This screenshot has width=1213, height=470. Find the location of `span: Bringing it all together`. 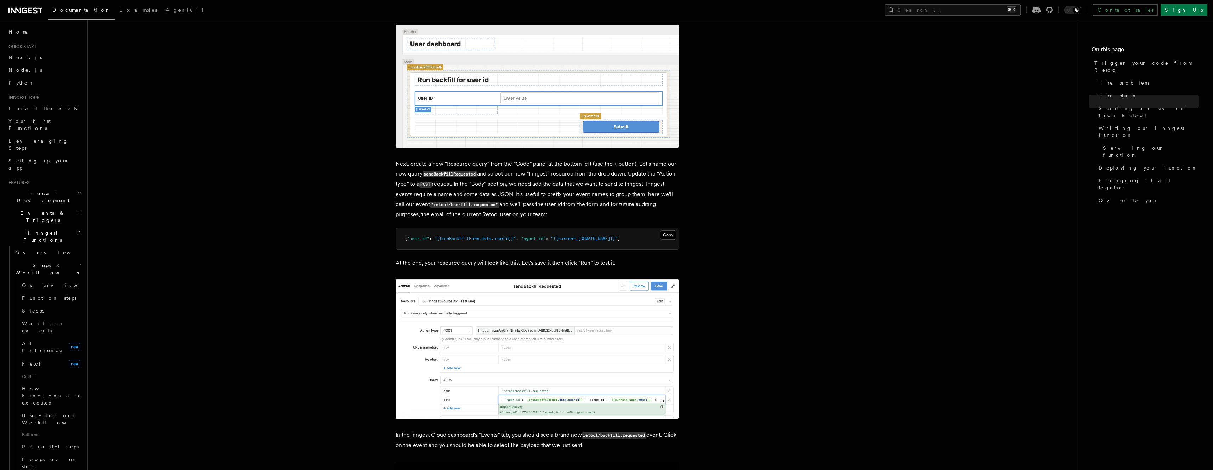

span: Bringing it all together is located at coordinates (1149, 184).